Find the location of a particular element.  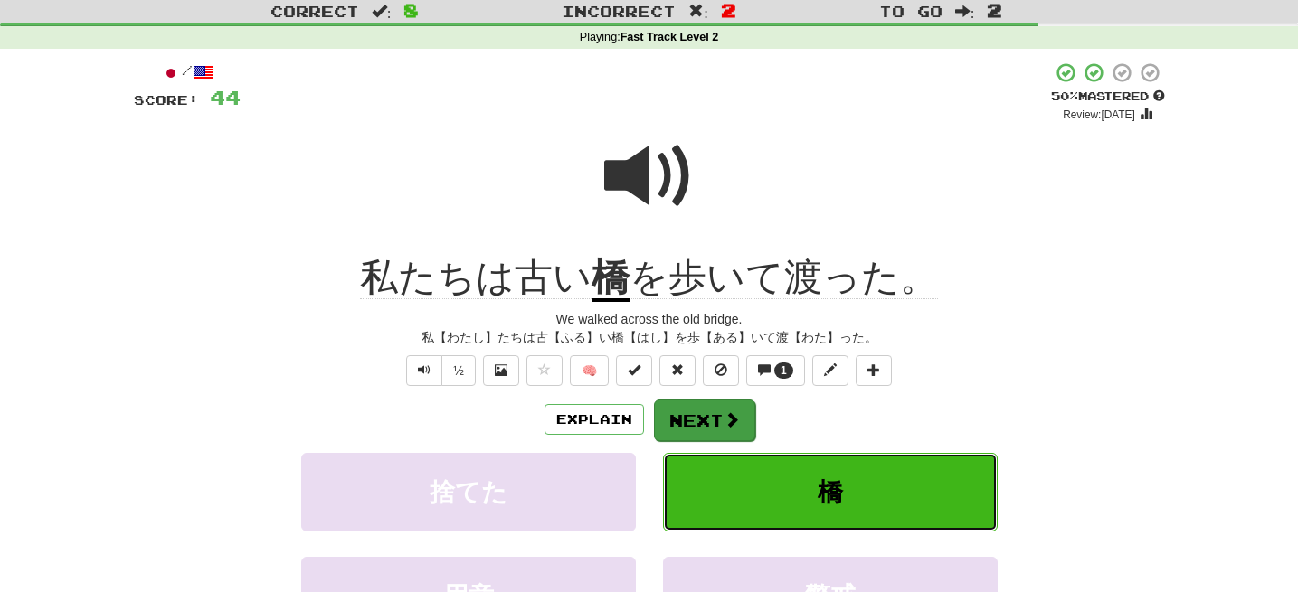

u: 橋 is located at coordinates (611, 279).